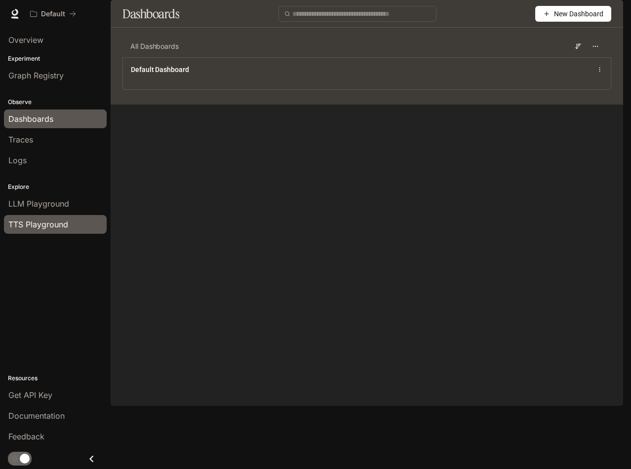 The width and height of the screenshot is (631, 469). What do you see at coordinates (53, 14) in the screenshot?
I see `p: Default` at bounding box center [53, 14].